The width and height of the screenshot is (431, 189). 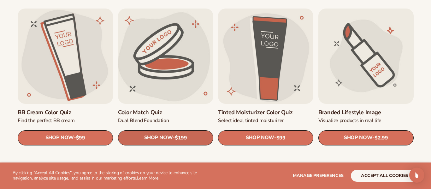 What do you see at coordinates (318, 175) in the screenshot?
I see `span: Manage preferences` at bounding box center [318, 175].